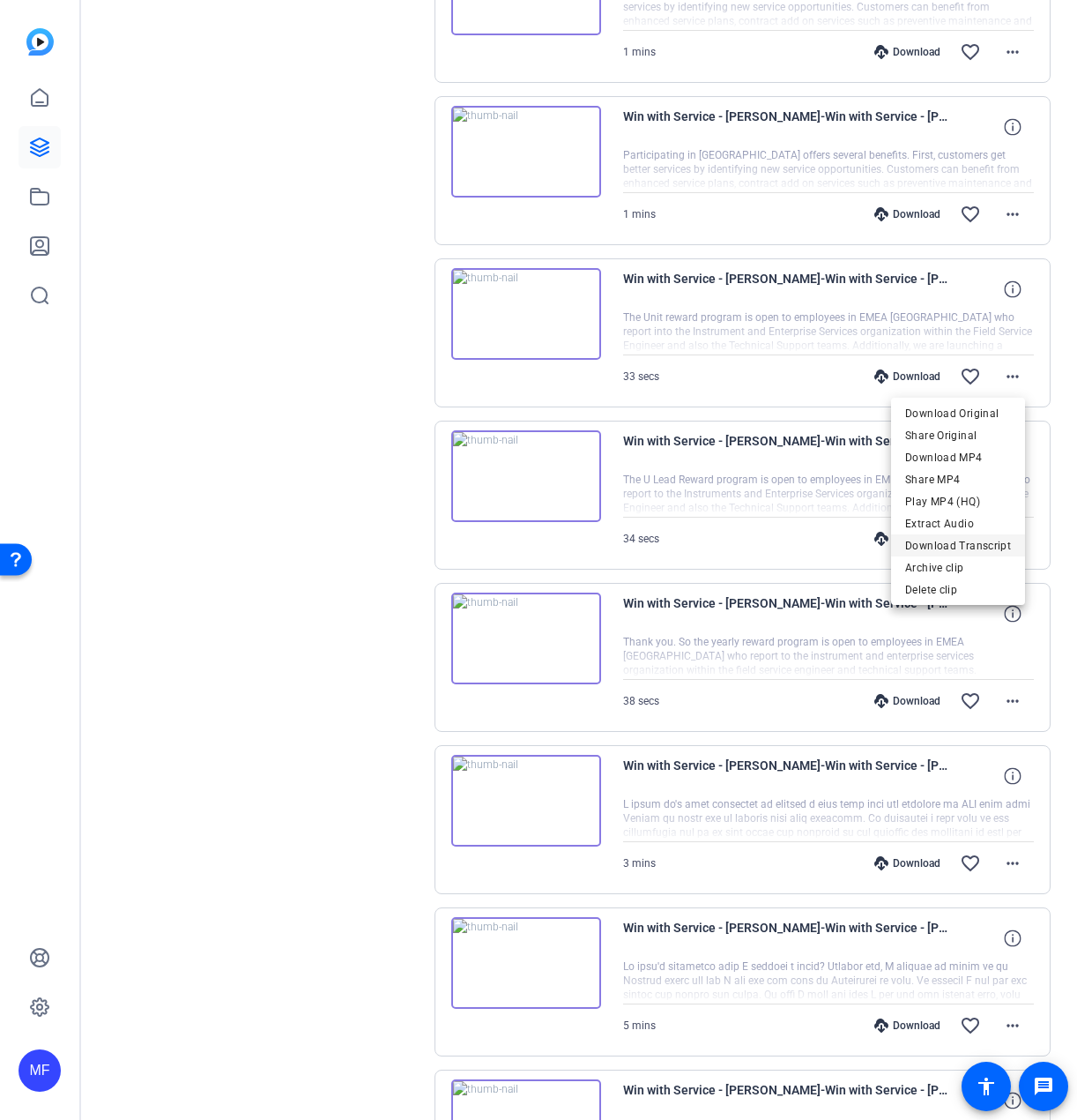 The width and height of the screenshot is (1077, 1120). What do you see at coordinates (958, 436) in the screenshot?
I see `span: Share Original` at bounding box center [958, 436].